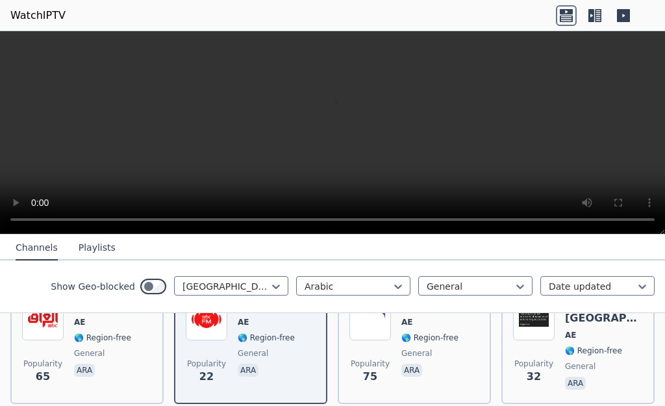  Describe the element at coordinates (370, 319) in the screenshot. I see `img: MBC Drama` at that location.